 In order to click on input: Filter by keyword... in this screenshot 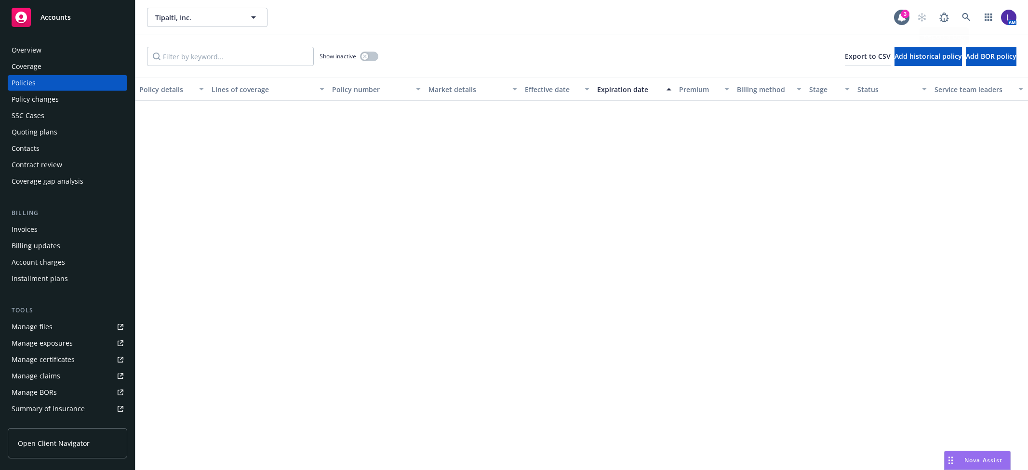, I will do `click(230, 56)`.